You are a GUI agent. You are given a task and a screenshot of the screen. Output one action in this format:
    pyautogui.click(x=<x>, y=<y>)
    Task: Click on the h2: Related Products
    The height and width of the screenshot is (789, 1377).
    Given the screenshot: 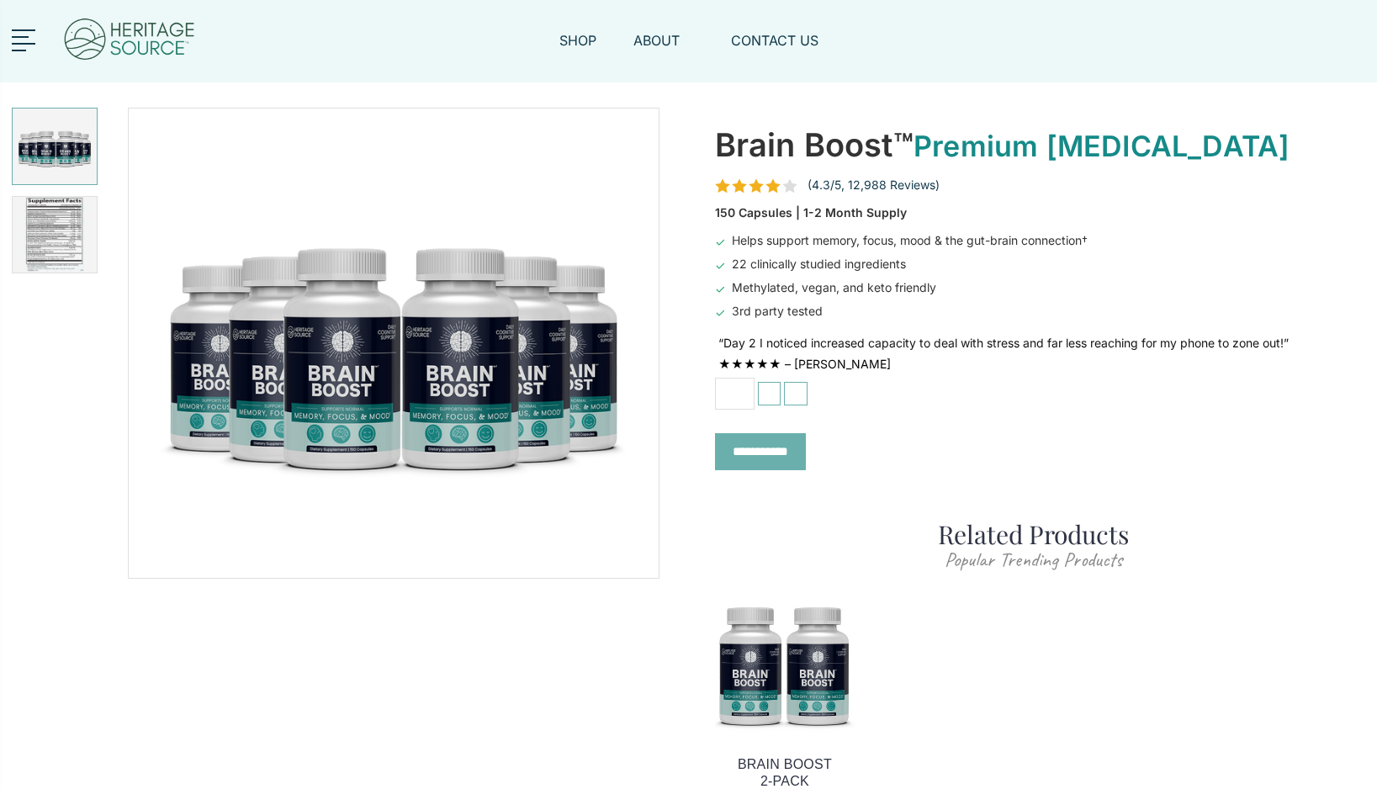 What is the action you would take?
    pyautogui.click(x=1033, y=534)
    